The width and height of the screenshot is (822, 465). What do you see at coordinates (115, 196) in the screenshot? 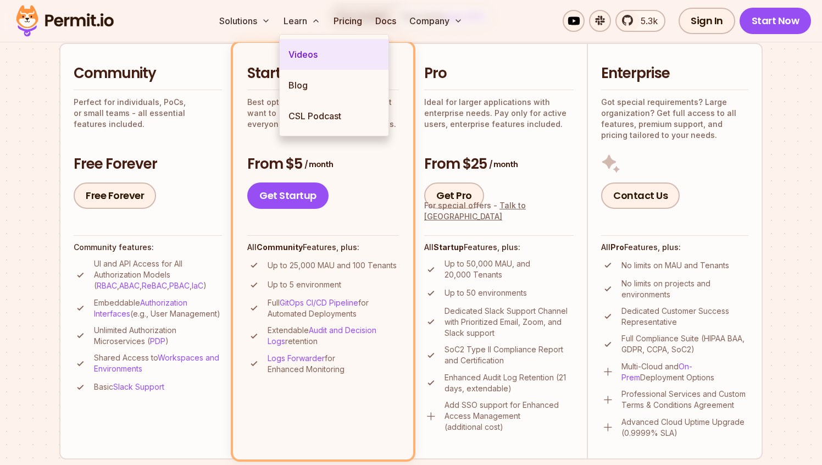
I see `a: Free Forever` at bounding box center [115, 196].